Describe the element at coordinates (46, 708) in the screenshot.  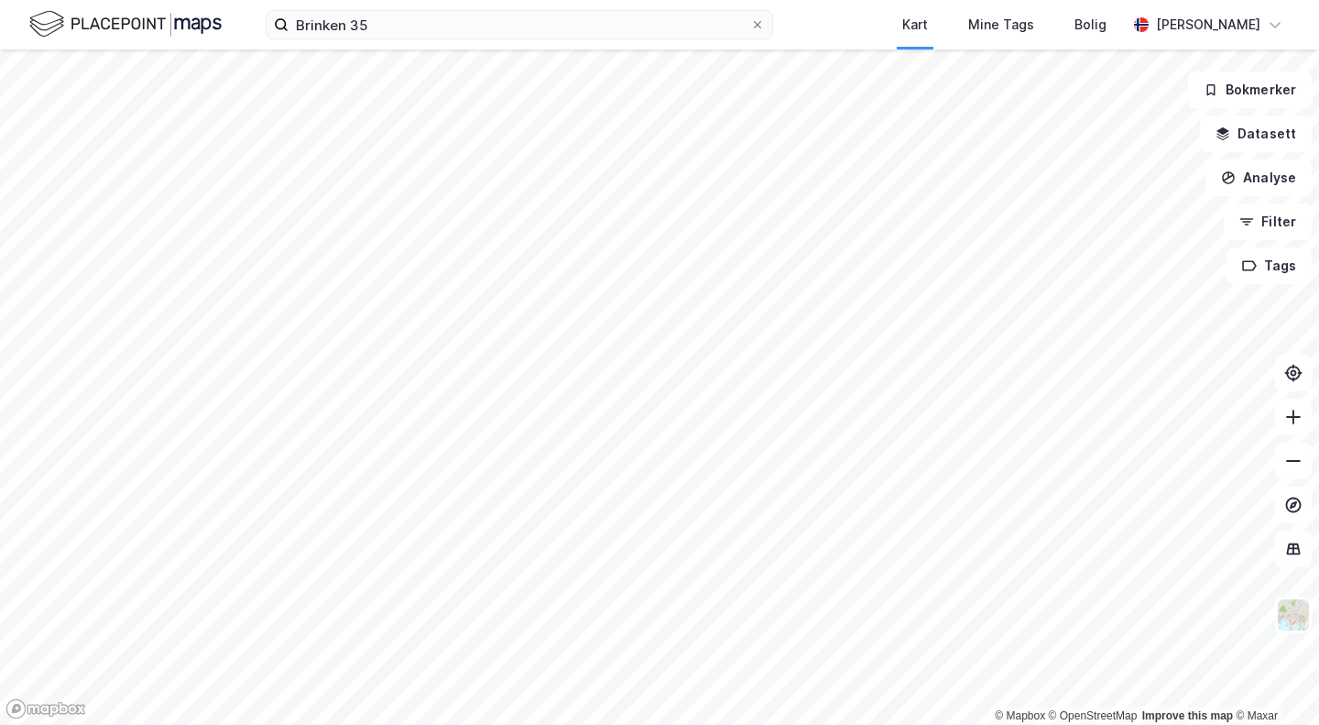
I see `a: Mapbox homepage` at that location.